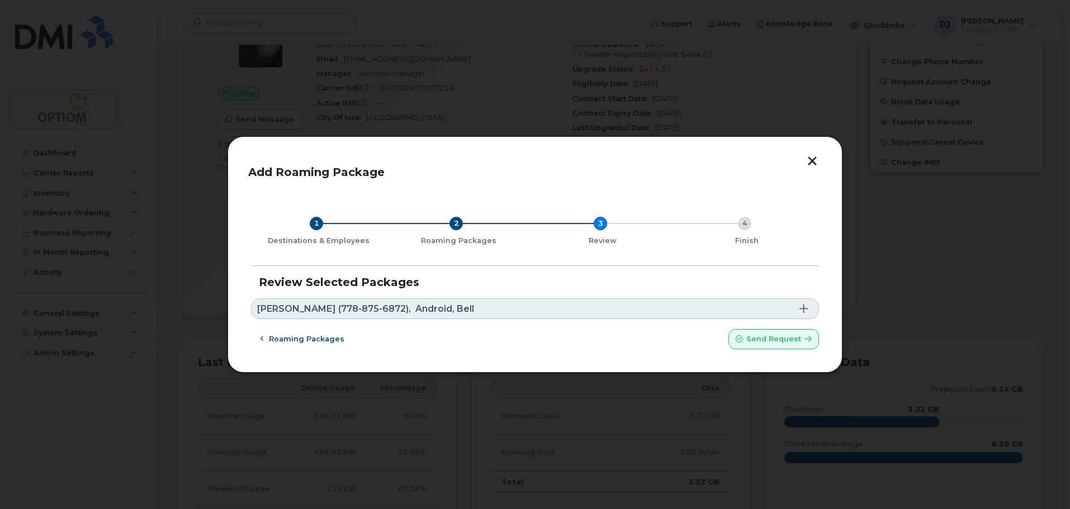 The width and height of the screenshot is (1070, 509). Describe the element at coordinates (535, 282) in the screenshot. I see `h3: Review Selected Packages` at that location.